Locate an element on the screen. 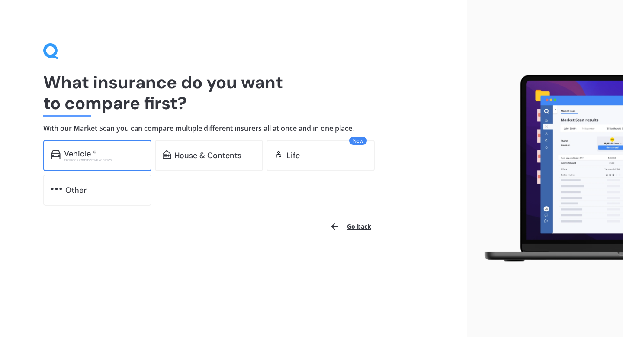 The width and height of the screenshot is (623, 337). img: laptop.webp is located at coordinates (548, 168).